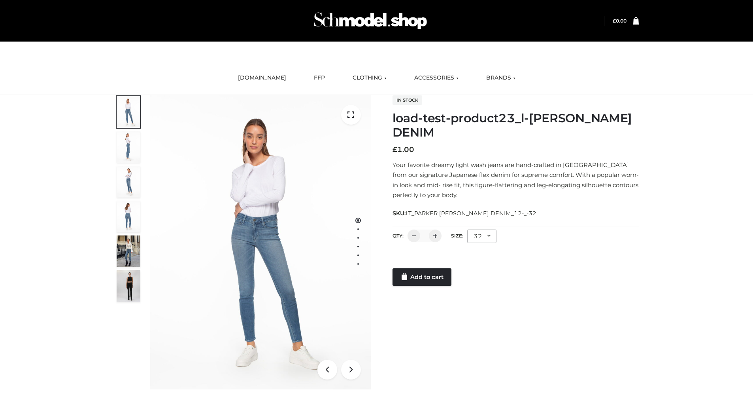 The width and height of the screenshot is (753, 393). I want to click on bdi: 1.00, so click(403, 149).